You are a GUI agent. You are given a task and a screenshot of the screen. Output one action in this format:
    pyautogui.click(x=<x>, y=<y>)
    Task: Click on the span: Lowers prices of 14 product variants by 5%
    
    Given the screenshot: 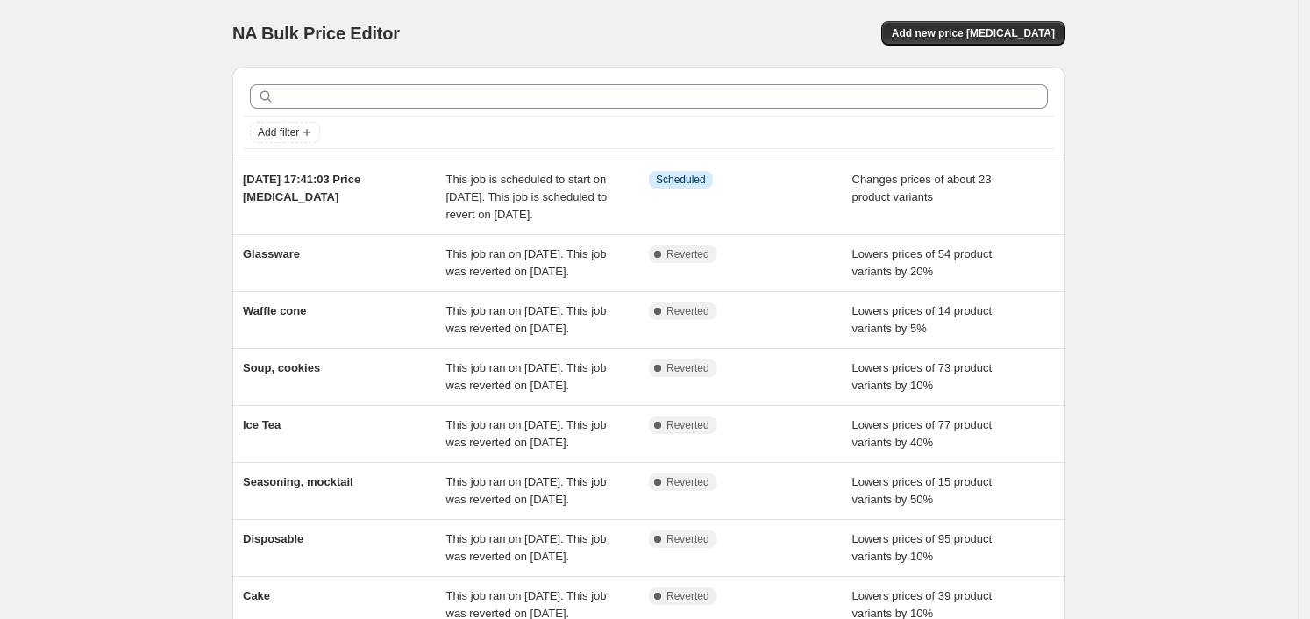 What is the action you would take?
    pyautogui.click(x=922, y=319)
    